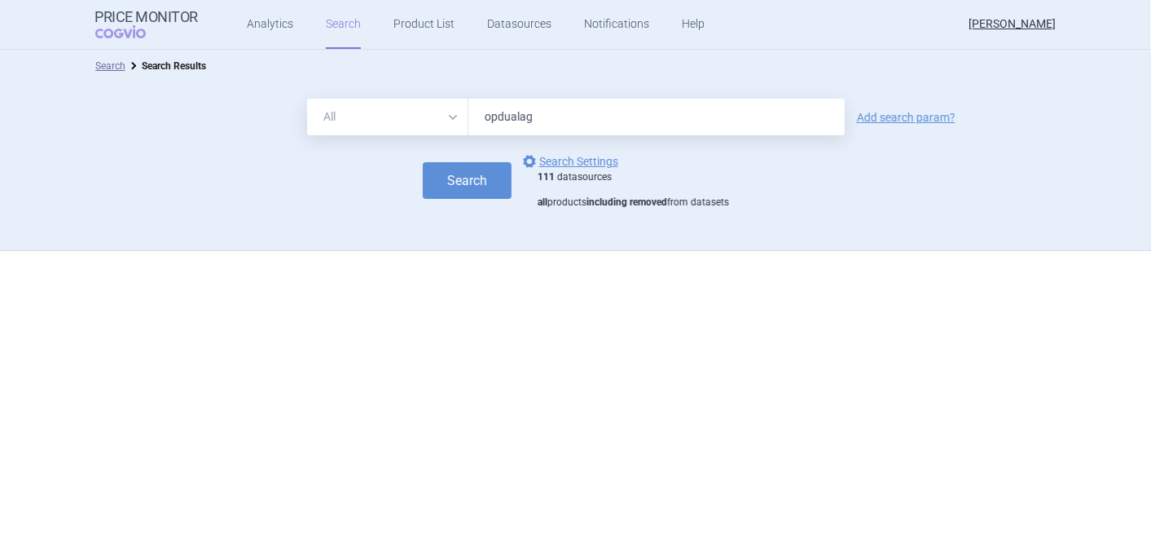  Describe the element at coordinates (546, 177) in the screenshot. I see `strong: 111` at that location.